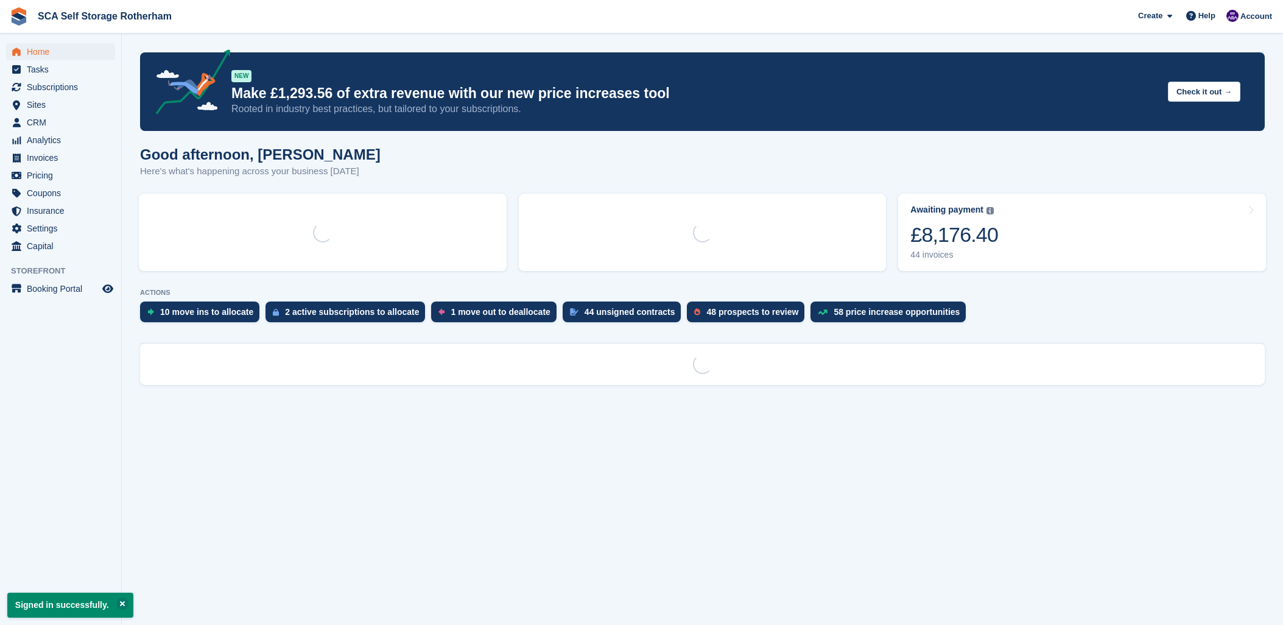 Image resolution: width=1283 pixels, height=625 pixels. I want to click on span: Tasks, so click(63, 69).